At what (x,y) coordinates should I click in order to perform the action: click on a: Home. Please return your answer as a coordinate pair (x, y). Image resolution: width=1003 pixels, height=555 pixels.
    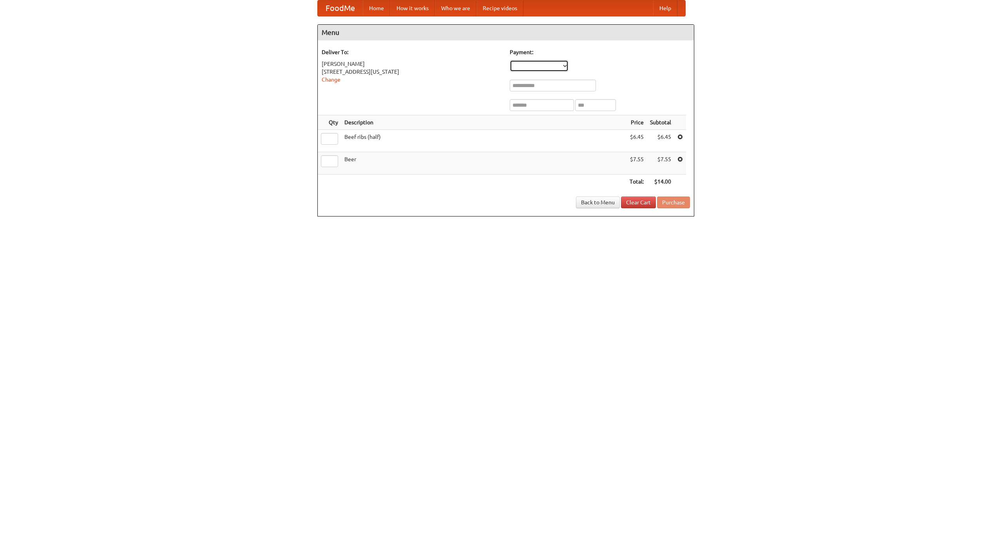
    Looking at the image, I should click on (377, 8).